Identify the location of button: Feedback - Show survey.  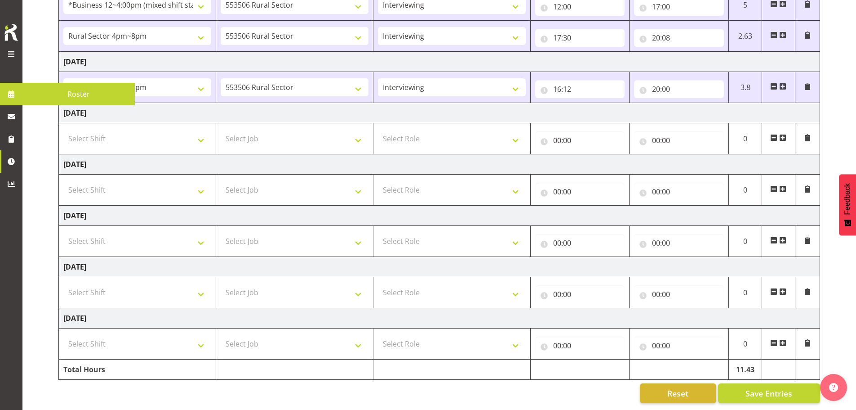
(848, 205).